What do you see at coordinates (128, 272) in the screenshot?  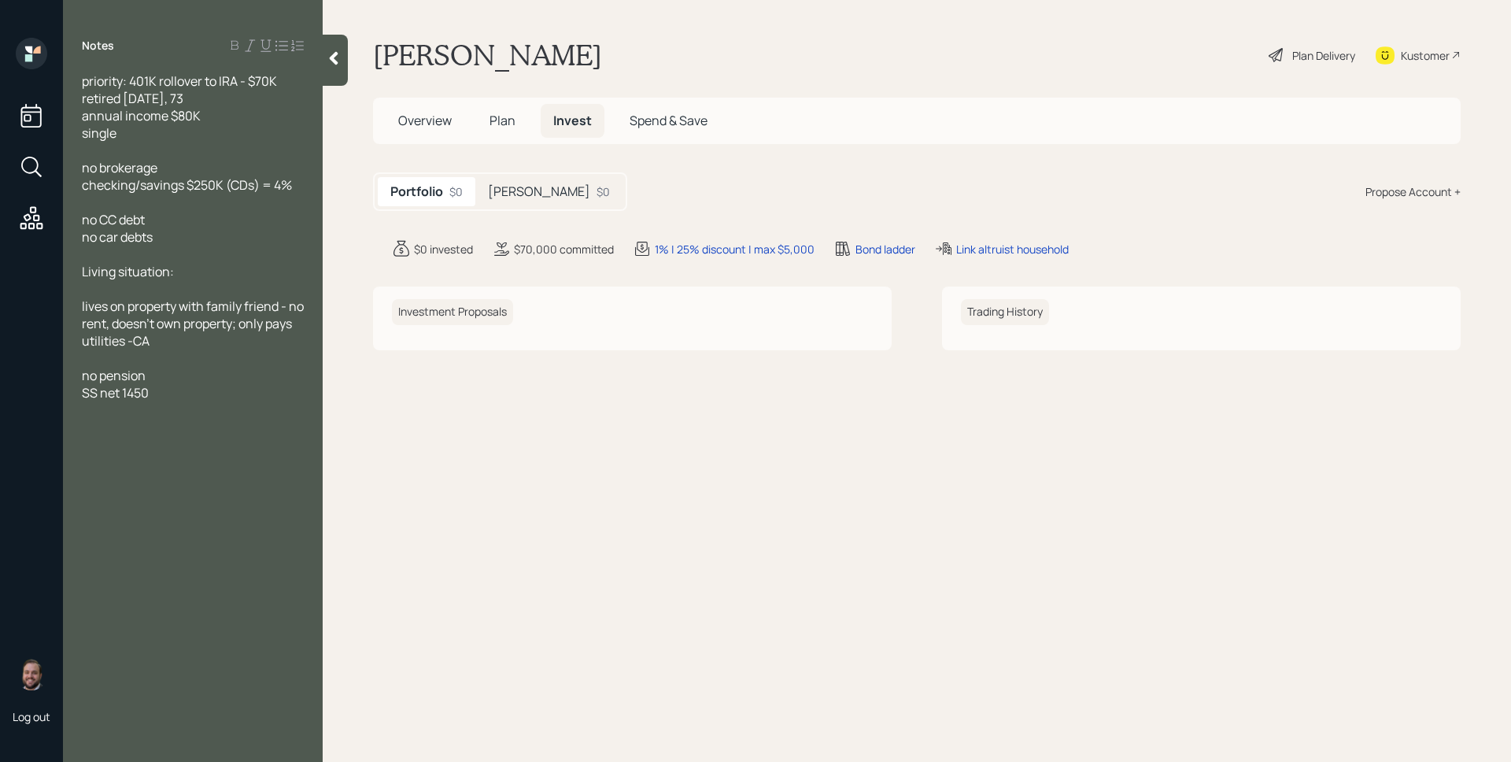 I see `span: Living situation:` at bounding box center [128, 272].